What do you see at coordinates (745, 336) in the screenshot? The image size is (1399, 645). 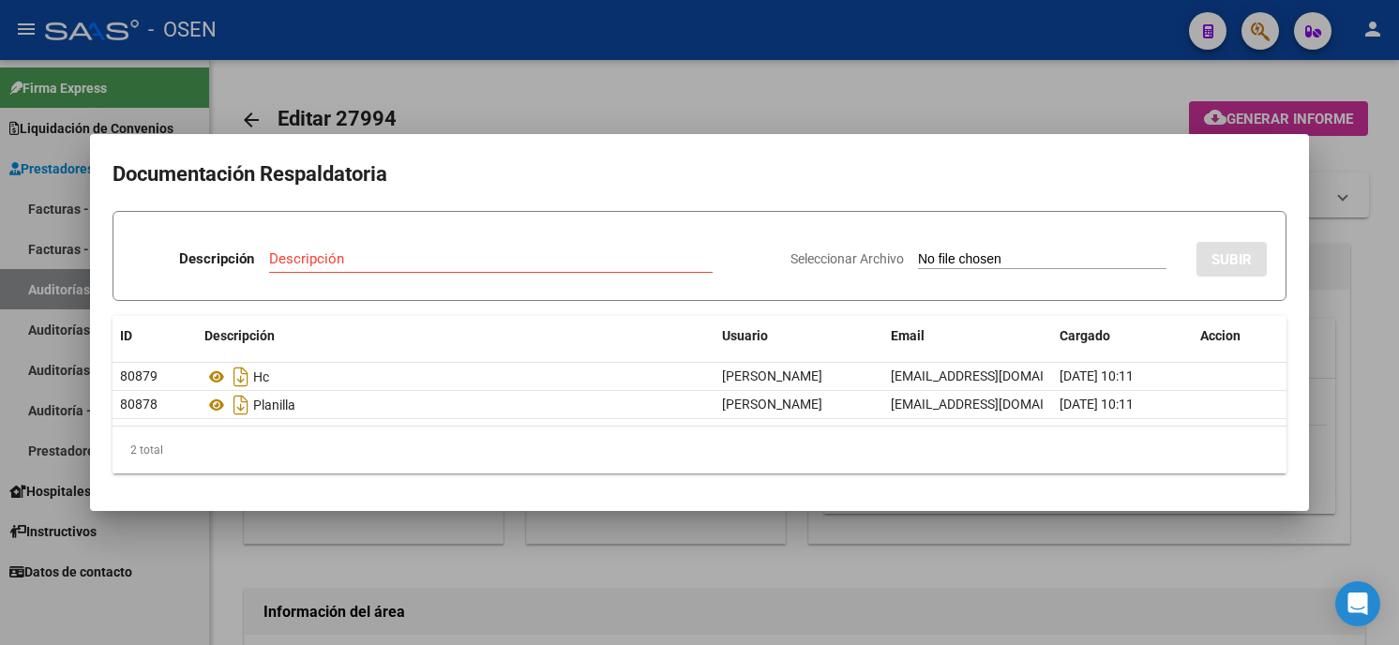 I see `span: Usuario` at bounding box center [745, 336].